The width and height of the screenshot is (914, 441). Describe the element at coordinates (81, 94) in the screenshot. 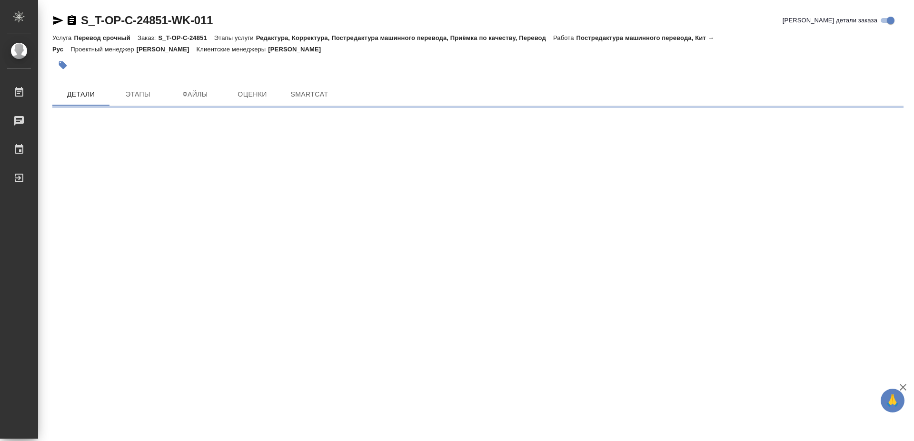

I see `span: Детали` at that location.